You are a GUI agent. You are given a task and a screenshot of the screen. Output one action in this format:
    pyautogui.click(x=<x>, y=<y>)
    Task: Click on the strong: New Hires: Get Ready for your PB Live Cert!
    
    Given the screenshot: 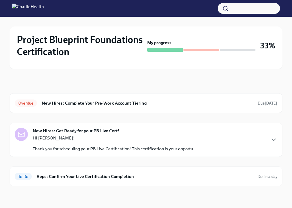 What is the action you would take?
    pyautogui.click(x=76, y=131)
    